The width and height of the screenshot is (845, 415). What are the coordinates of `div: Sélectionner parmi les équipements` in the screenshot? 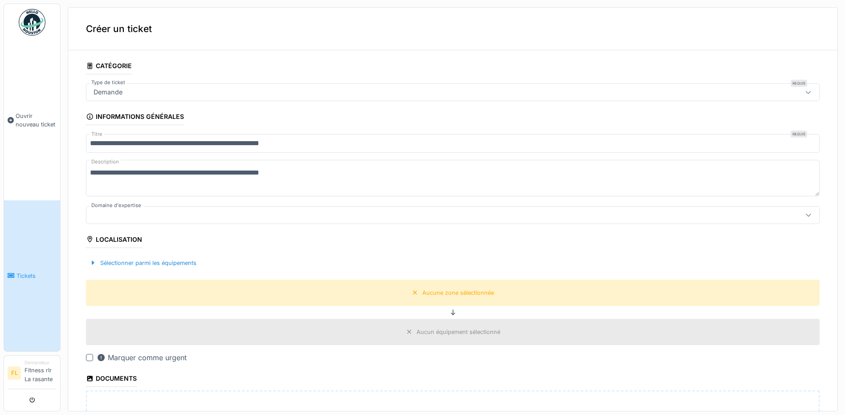 It's located at (143, 263).